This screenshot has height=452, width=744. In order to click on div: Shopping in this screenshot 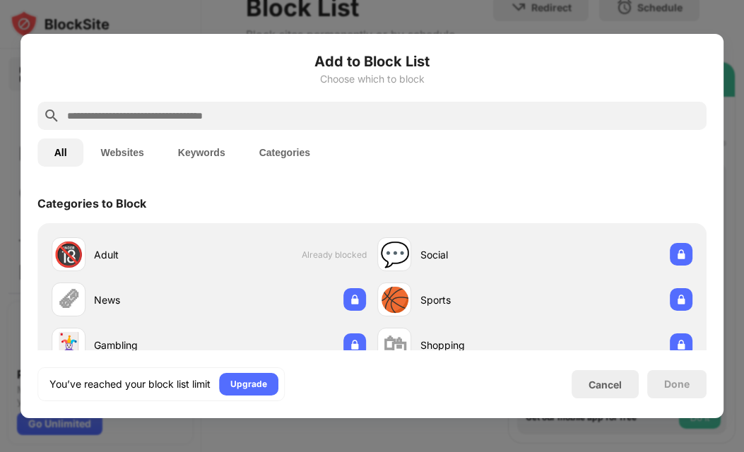, I will do `click(478, 345)`.